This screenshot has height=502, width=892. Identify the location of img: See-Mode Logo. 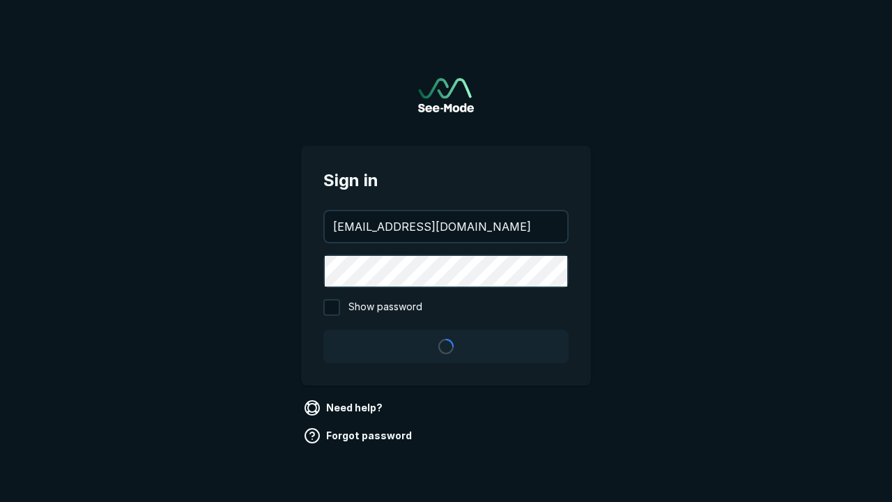
(446, 95).